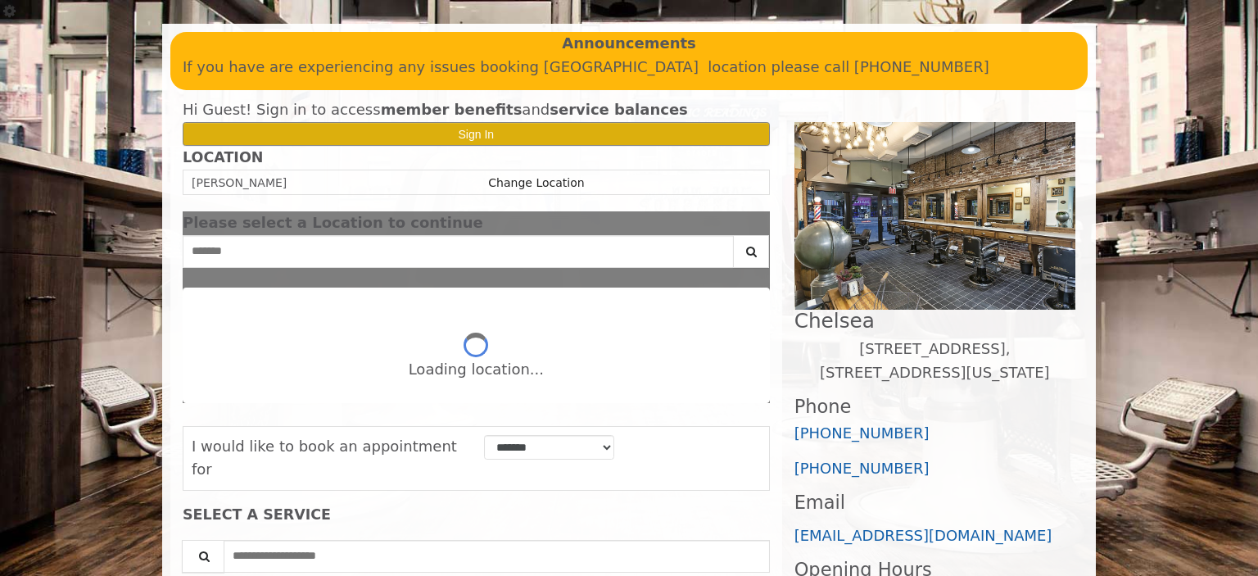 The image size is (1258, 576). What do you see at coordinates (203, 556) in the screenshot?
I see `button: Service Search` at bounding box center [203, 556].